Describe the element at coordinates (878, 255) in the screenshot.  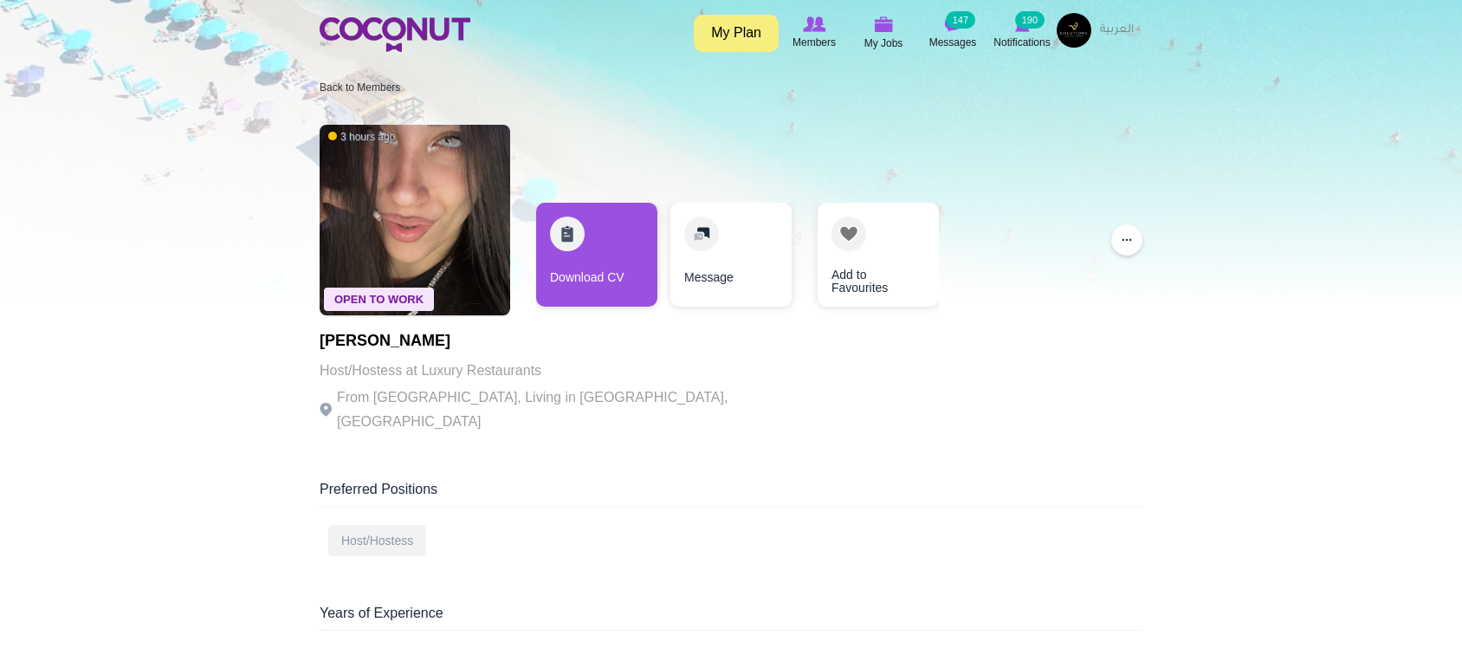
I see `a: Add to Favourites` at that location.